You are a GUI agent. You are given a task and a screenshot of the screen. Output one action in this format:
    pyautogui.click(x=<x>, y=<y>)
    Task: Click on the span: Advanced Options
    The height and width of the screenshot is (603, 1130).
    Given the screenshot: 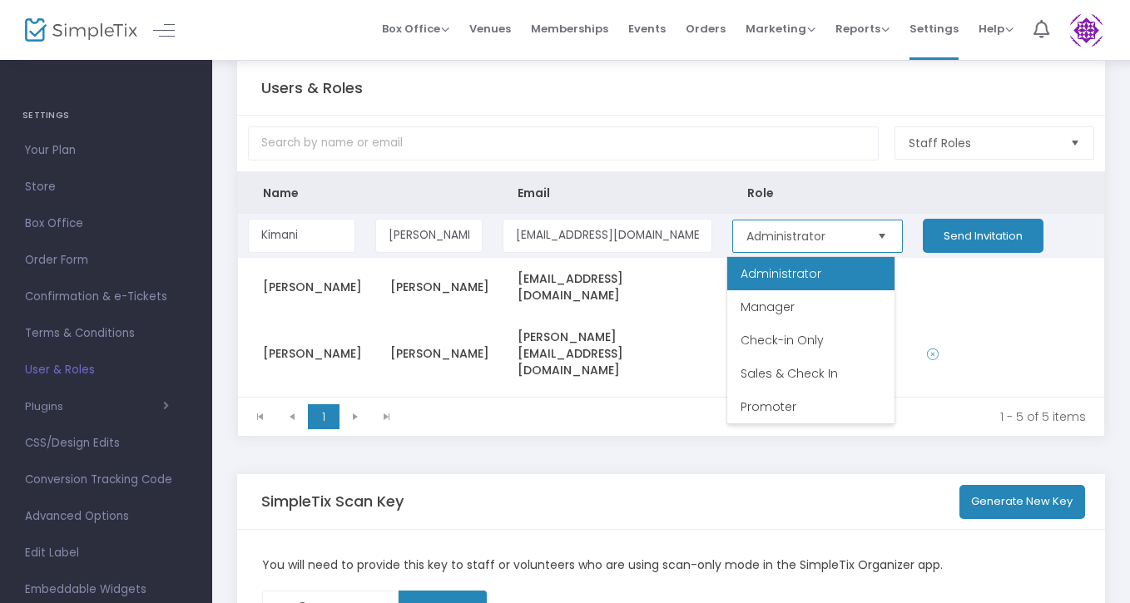 What is the action you would take?
    pyautogui.click(x=106, y=517)
    